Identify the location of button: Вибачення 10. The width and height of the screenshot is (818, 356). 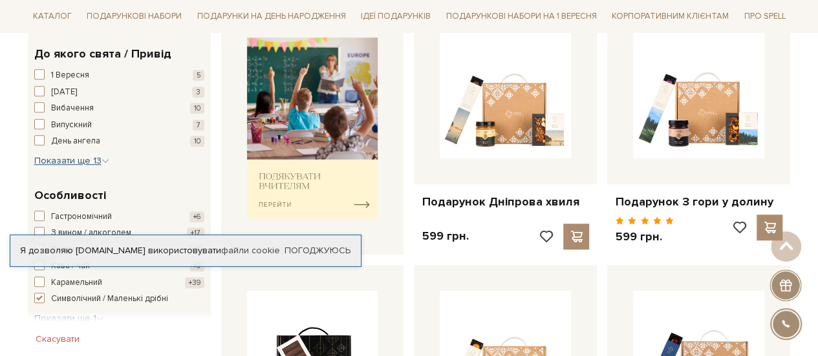
(119, 109).